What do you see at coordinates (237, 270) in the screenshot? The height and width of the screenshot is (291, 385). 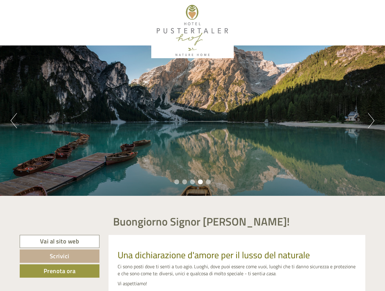 I see `p: Ci sono posti dove ti senti a tuo agio. Luoghi, dove puoi essere come vuoi, luoghi che ti danno s...` at bounding box center [237, 270].